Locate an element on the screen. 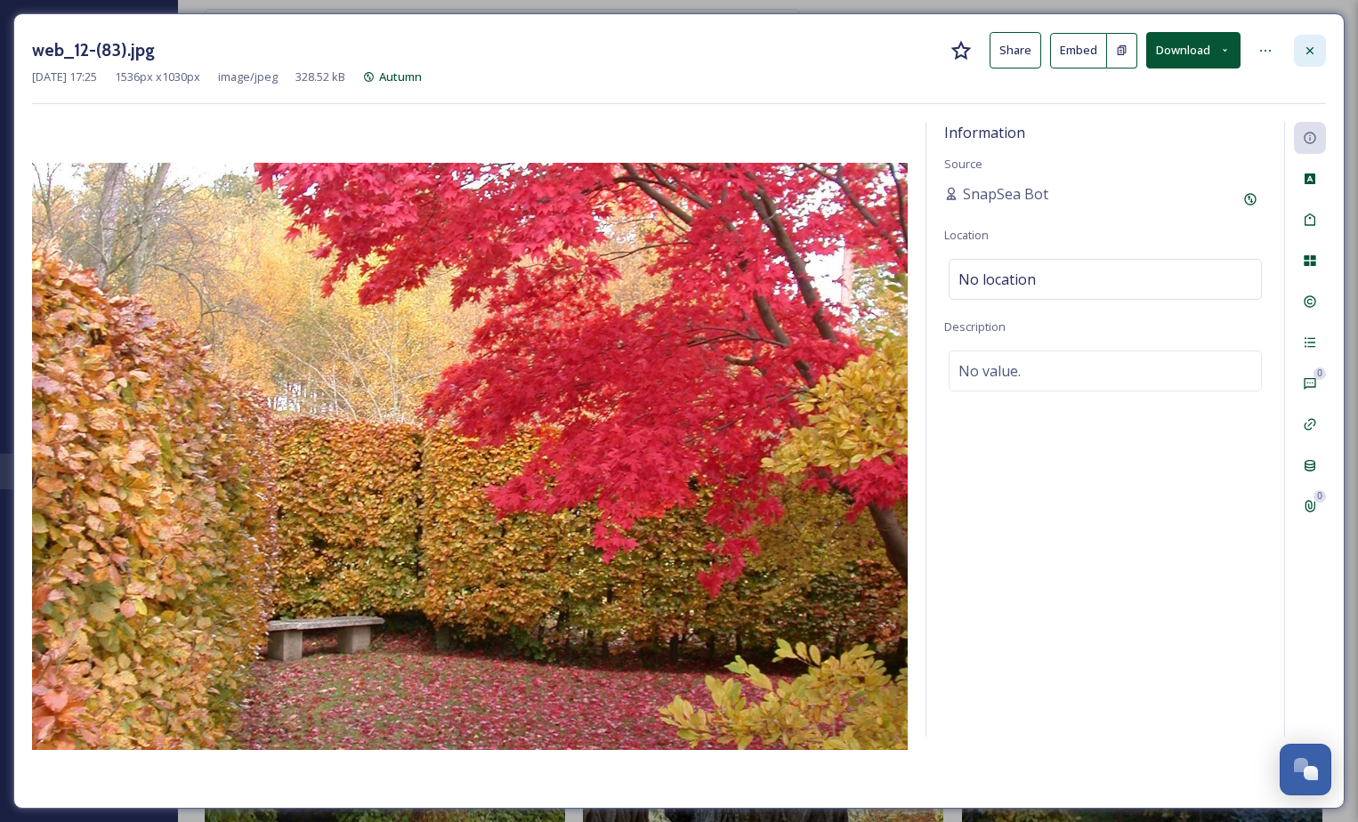 This screenshot has width=1358, height=822. span: Information is located at coordinates (984, 133).